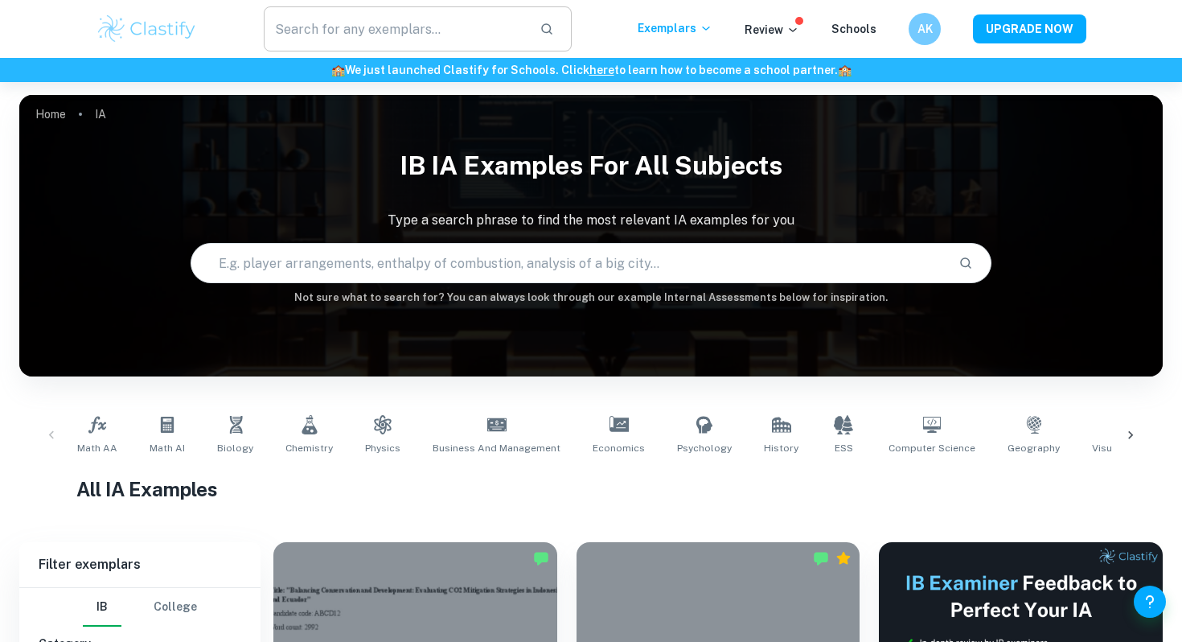 The image size is (1182, 642). I want to click on span: Business and Management, so click(496, 448).